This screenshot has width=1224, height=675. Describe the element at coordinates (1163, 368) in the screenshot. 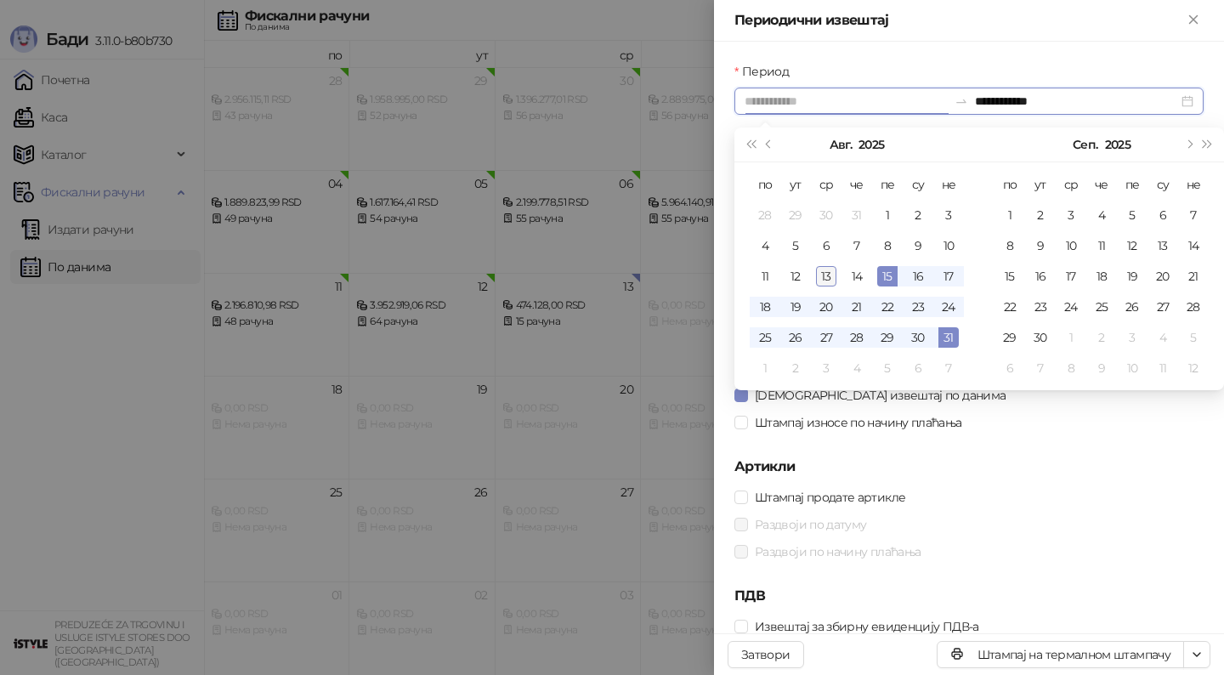

I see `td: 2025-10-11` at that location.